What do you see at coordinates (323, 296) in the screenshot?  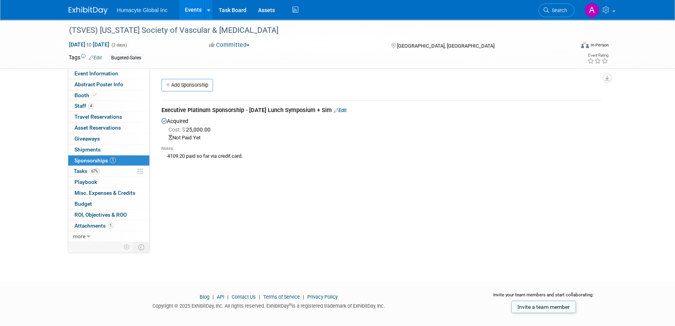 I see `a: Privacy Policy` at bounding box center [323, 296].